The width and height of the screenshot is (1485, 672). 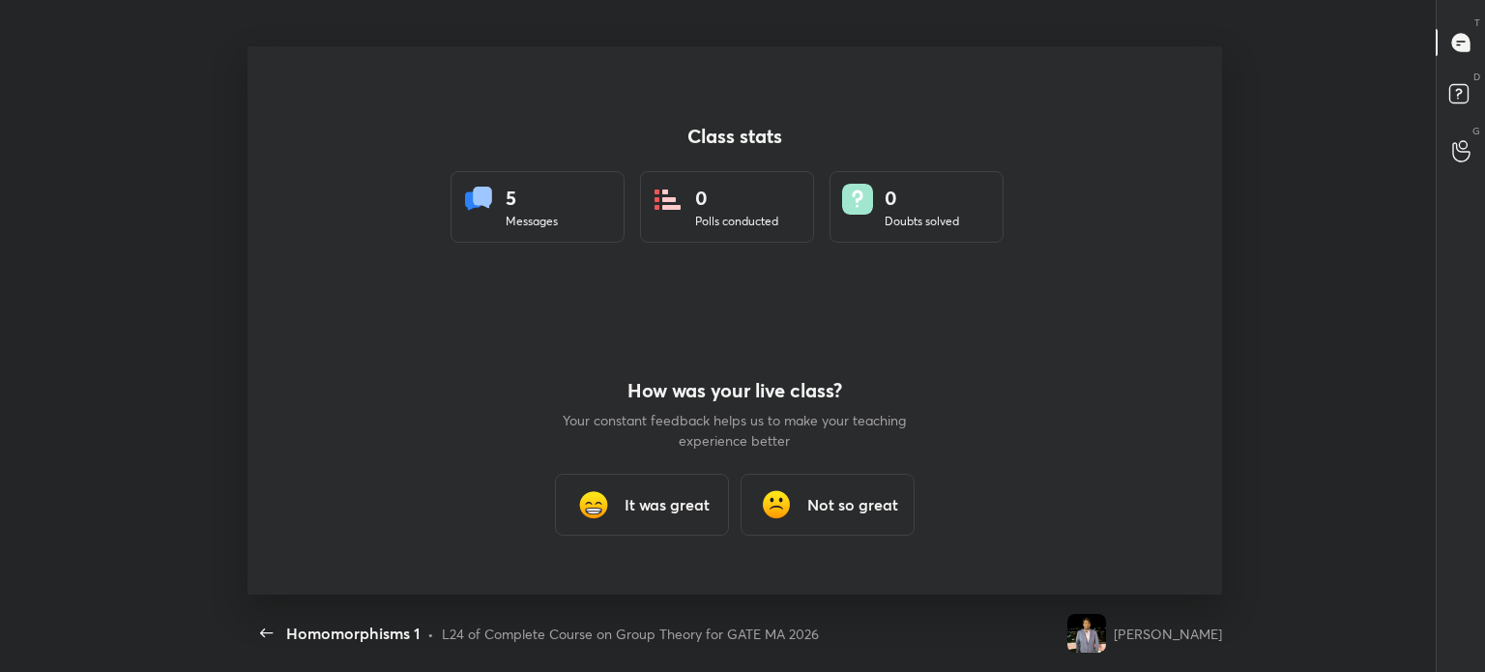 What do you see at coordinates (1087, 633) in the screenshot?
I see `img: 9689d3ed888646769c7969bc1f381e91.jpg` at bounding box center [1087, 633].